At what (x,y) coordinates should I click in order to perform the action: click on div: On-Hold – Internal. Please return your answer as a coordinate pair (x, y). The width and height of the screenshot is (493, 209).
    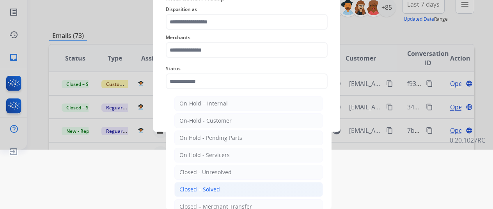
    Looking at the image, I should click on (204, 103).